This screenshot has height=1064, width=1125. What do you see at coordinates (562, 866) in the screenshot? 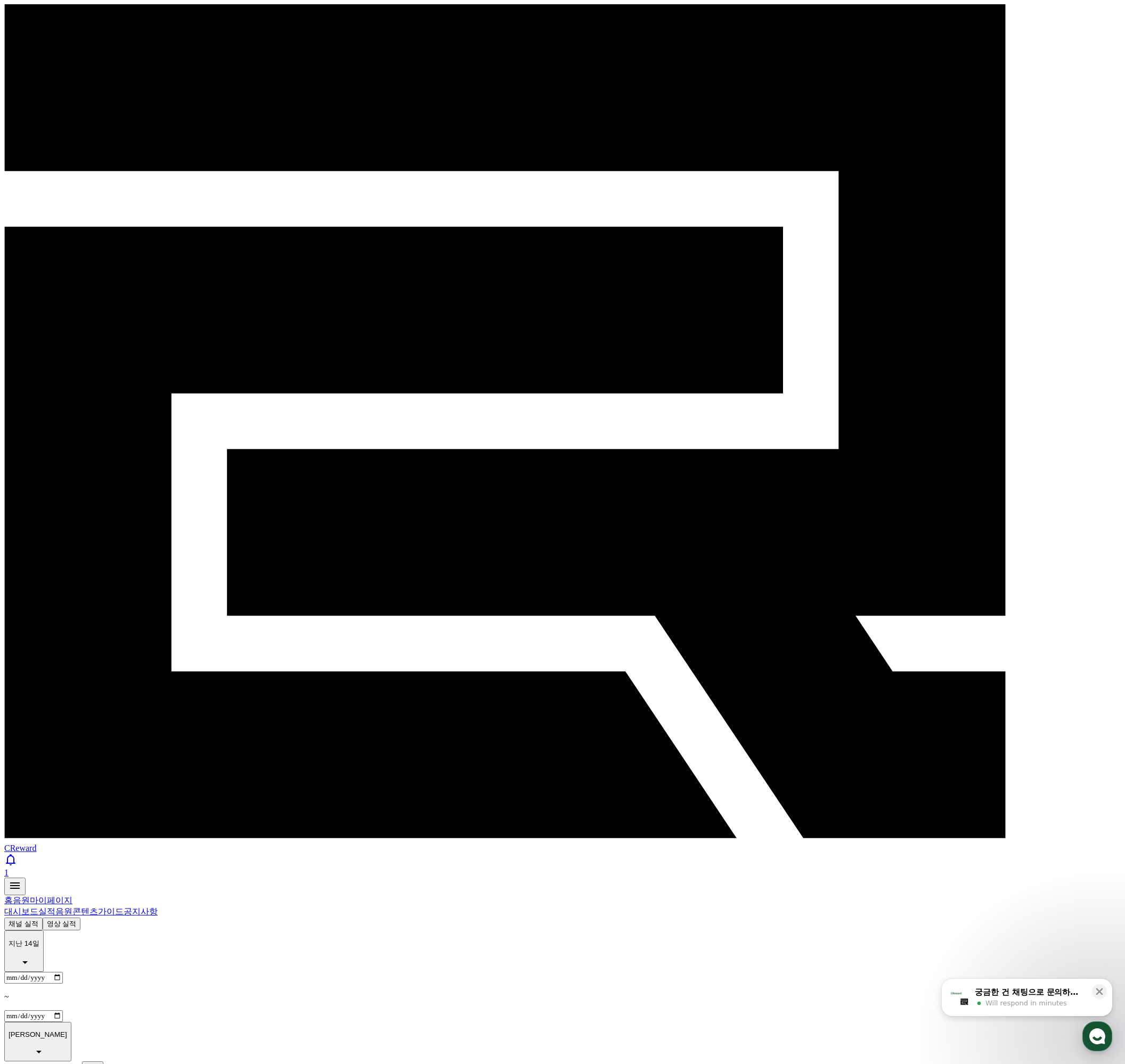
I see `a: 1` at bounding box center [562, 866].